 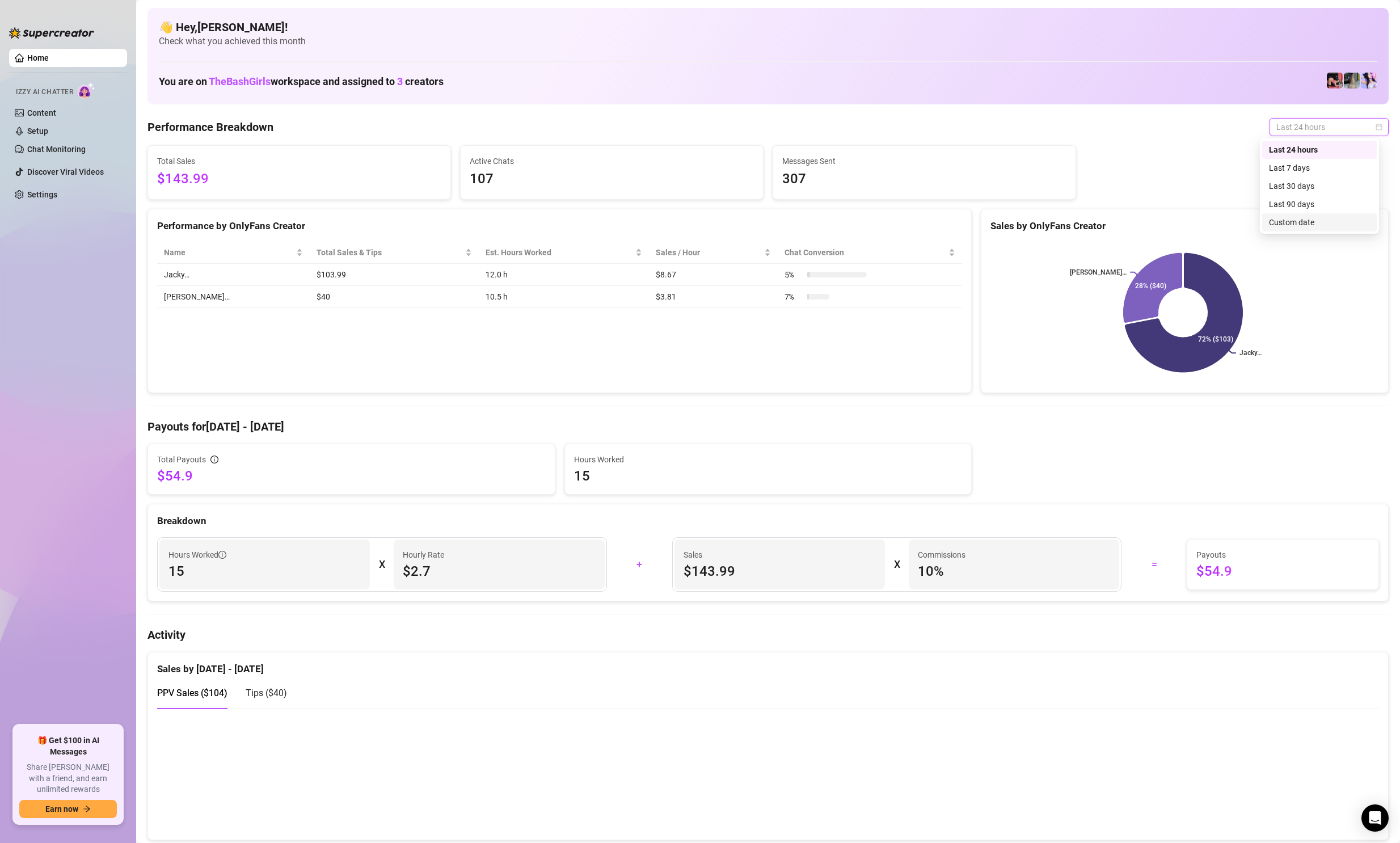 What do you see at coordinates (299, 161) in the screenshot?
I see `span: Total Sales` at bounding box center [299, 161].